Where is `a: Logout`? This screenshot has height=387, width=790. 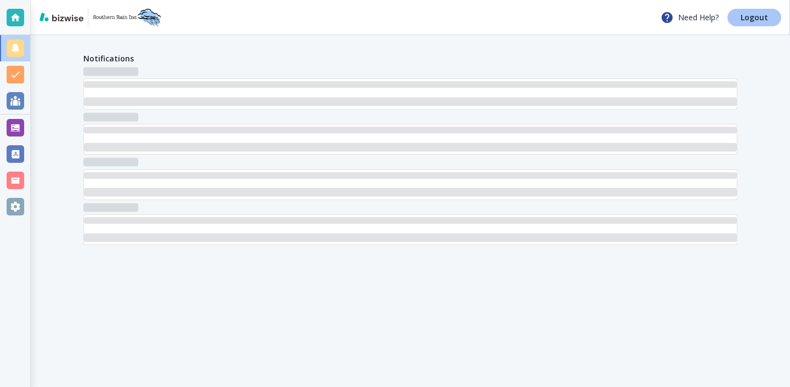
a: Logout is located at coordinates (754, 18).